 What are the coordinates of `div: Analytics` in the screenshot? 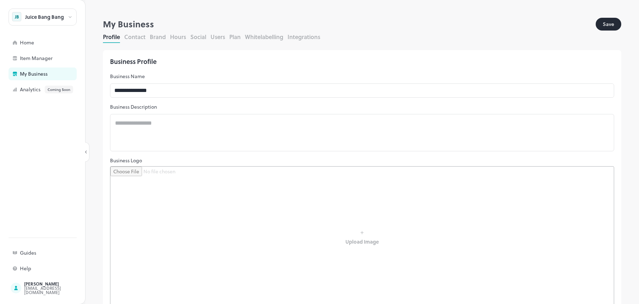 It's located at (55, 89).